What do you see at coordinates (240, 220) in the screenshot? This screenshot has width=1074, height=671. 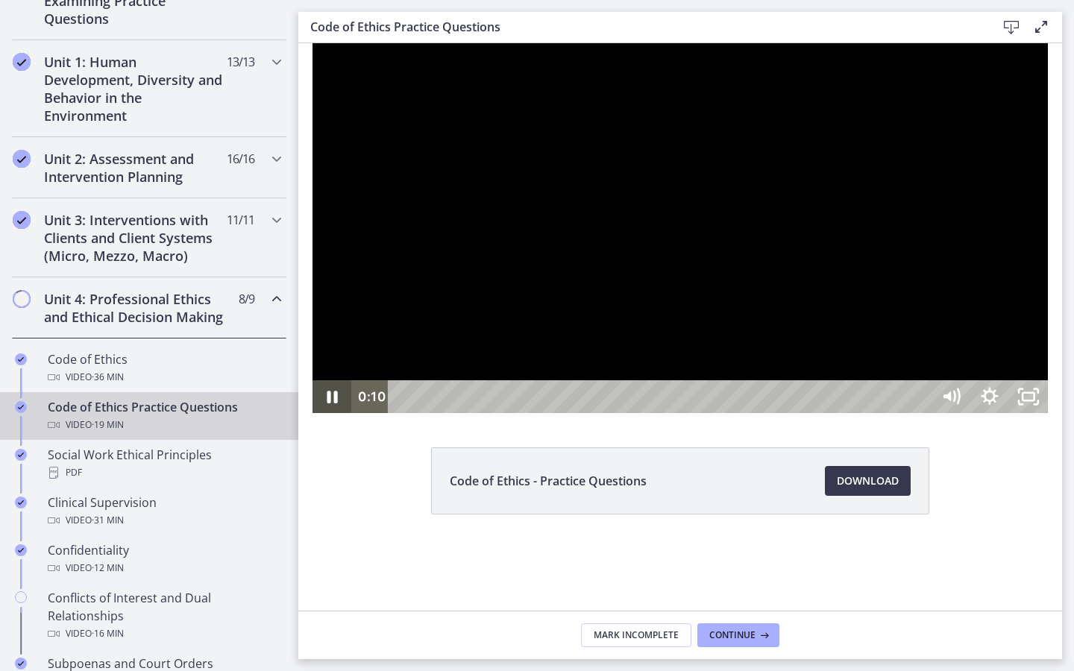 I see `span: 11 / 11` at bounding box center [240, 220].